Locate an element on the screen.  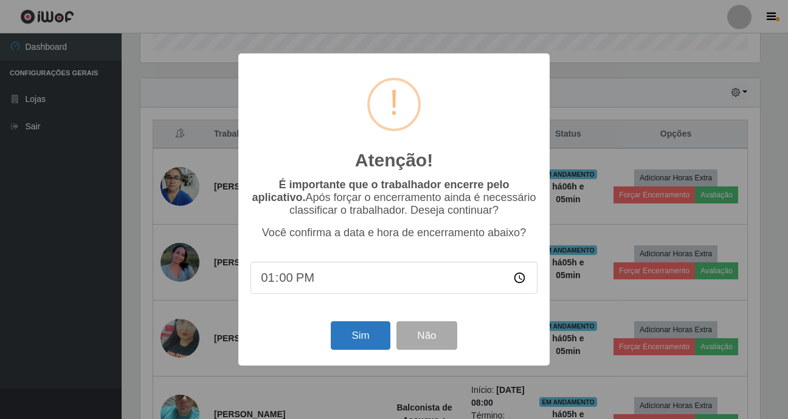
p: Você confirma a data e hora de encerramento abaixo? is located at coordinates (394, 233).